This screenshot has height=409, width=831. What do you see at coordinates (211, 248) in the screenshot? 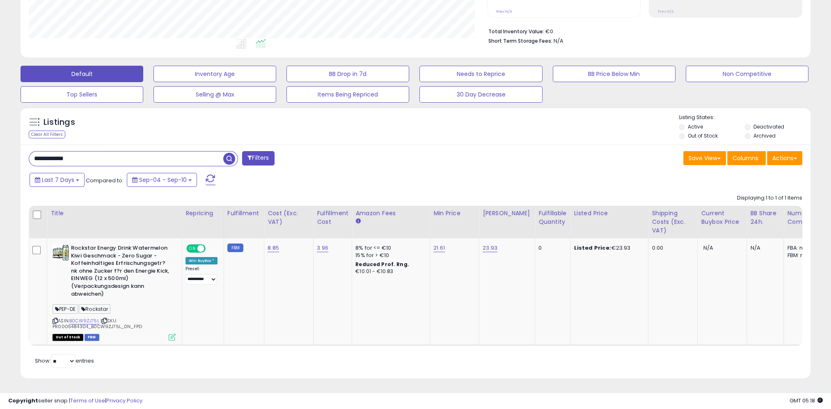
I see `span: OFF` at bounding box center [211, 248].